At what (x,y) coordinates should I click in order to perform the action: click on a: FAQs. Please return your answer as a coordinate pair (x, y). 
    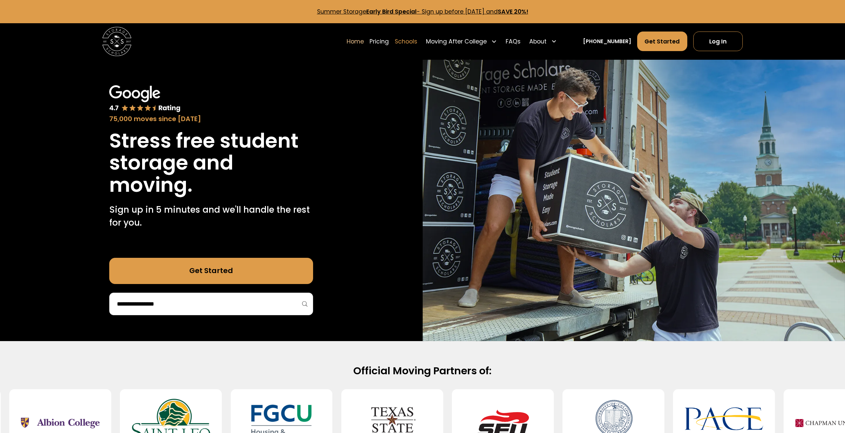
    Looking at the image, I should click on (513, 41).